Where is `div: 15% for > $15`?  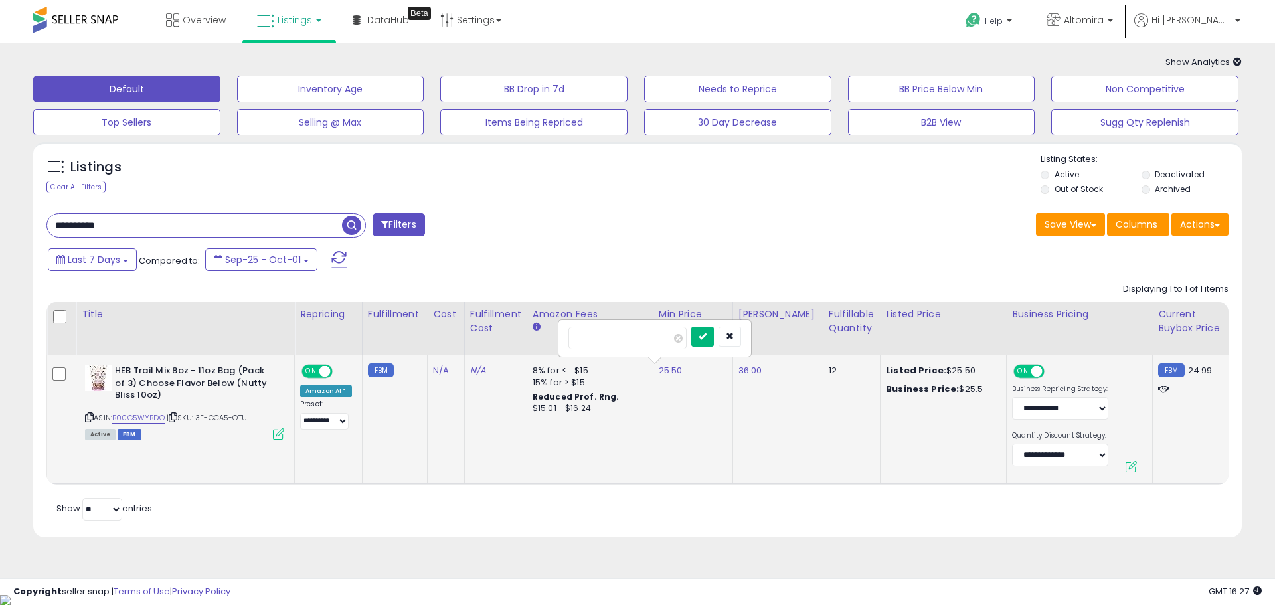 div: 15% for > $15 is located at coordinates (588, 383).